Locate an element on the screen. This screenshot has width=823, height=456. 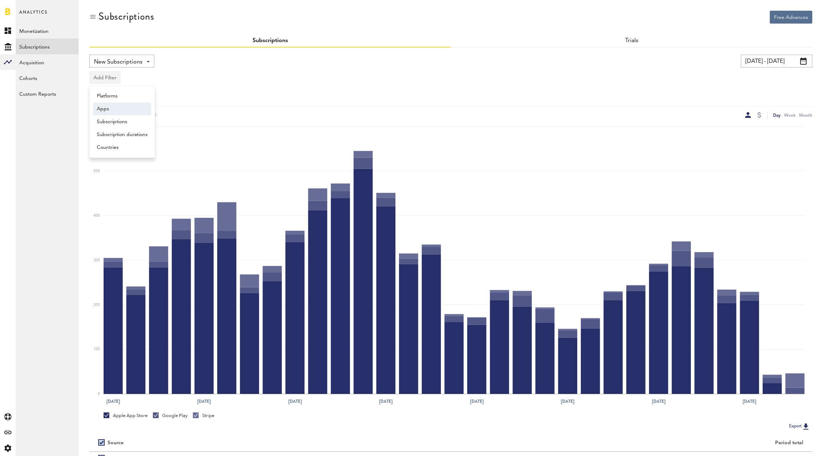
div: Month is located at coordinates (806, 115).